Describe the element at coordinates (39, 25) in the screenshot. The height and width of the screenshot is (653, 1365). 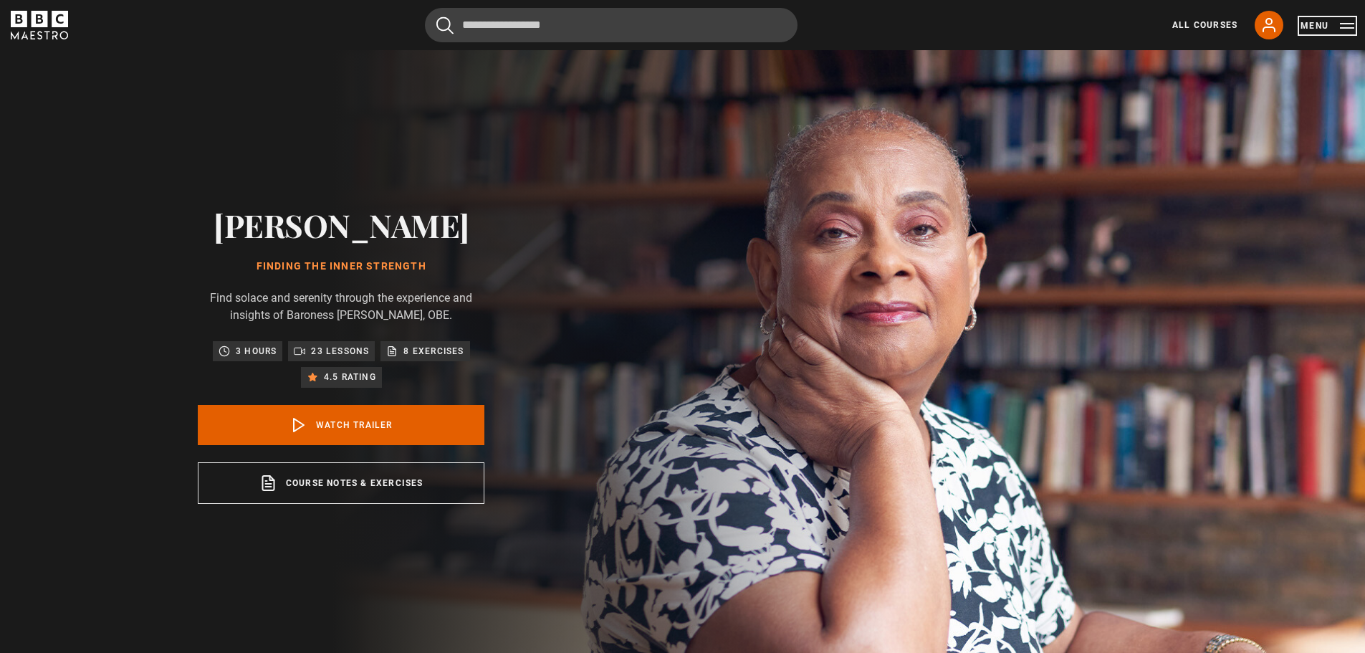
I see `a: BBC Maestro` at that location.